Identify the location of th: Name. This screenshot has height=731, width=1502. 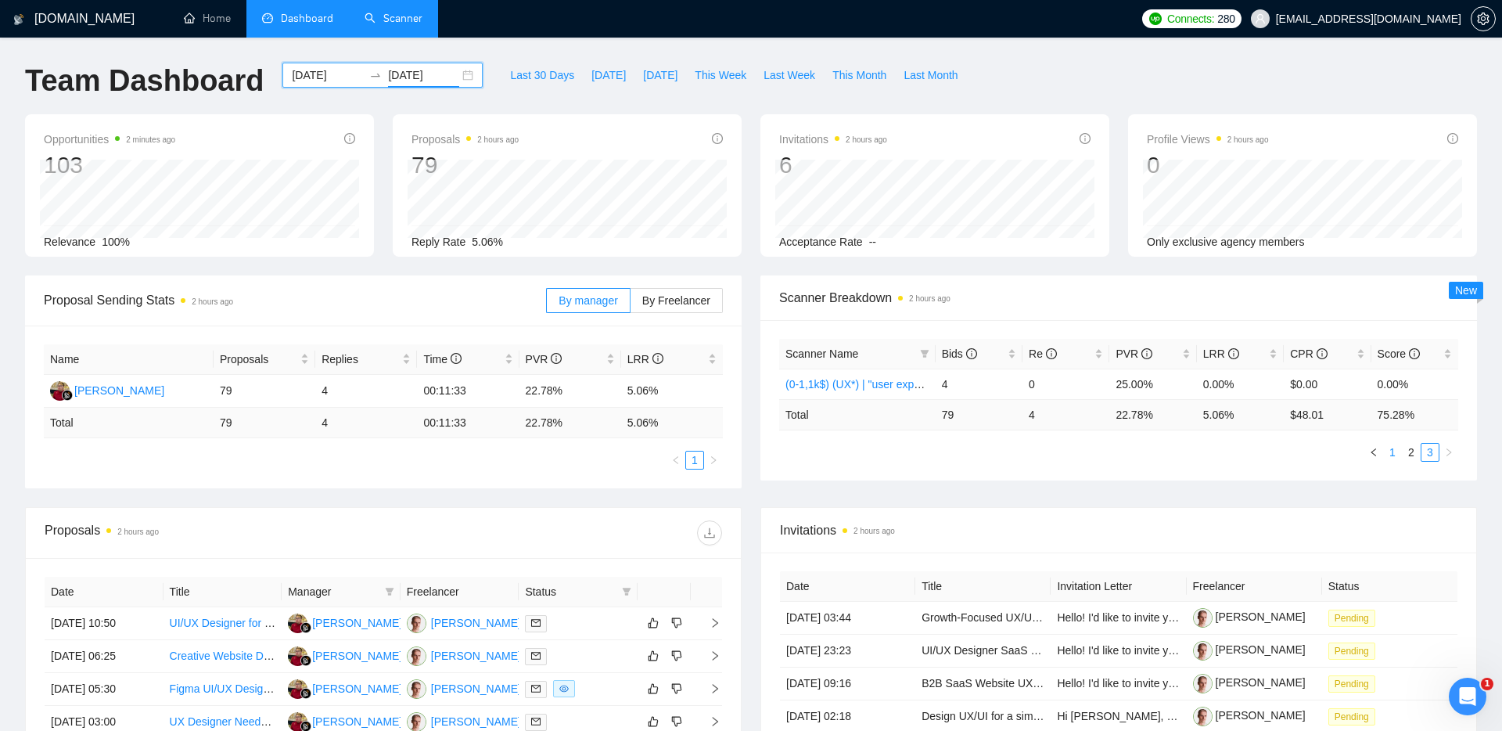
(128, 359).